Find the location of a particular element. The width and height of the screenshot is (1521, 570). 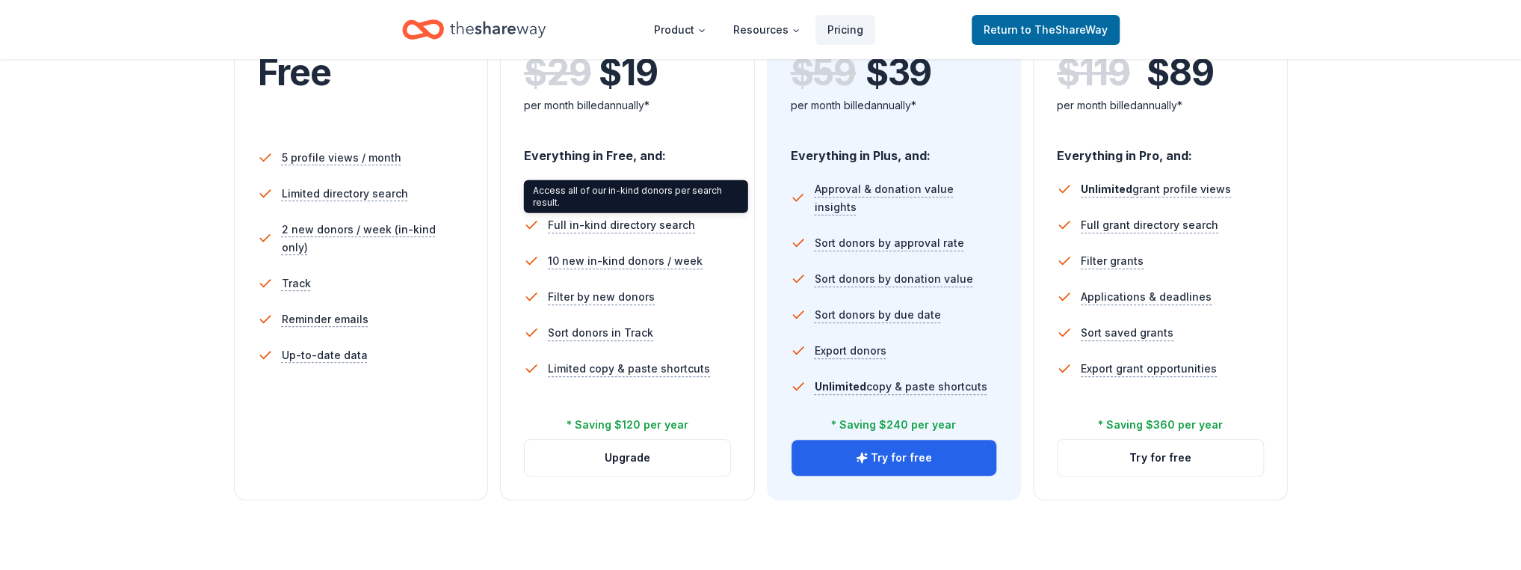

span: Full grant directory search is located at coordinates (1150, 225).